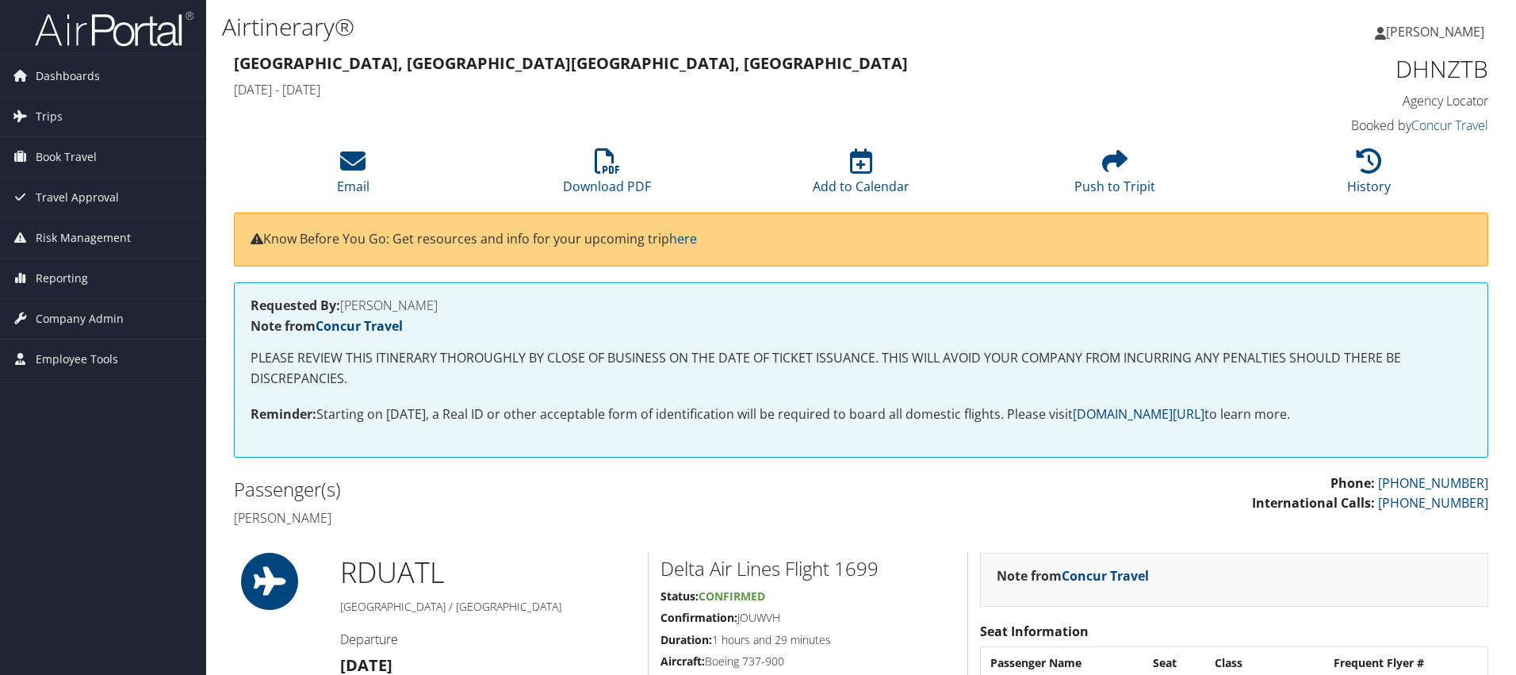 This screenshot has height=675, width=1516. What do you see at coordinates (648, 27) in the screenshot?
I see `h1: Airtinerary®` at bounding box center [648, 27].